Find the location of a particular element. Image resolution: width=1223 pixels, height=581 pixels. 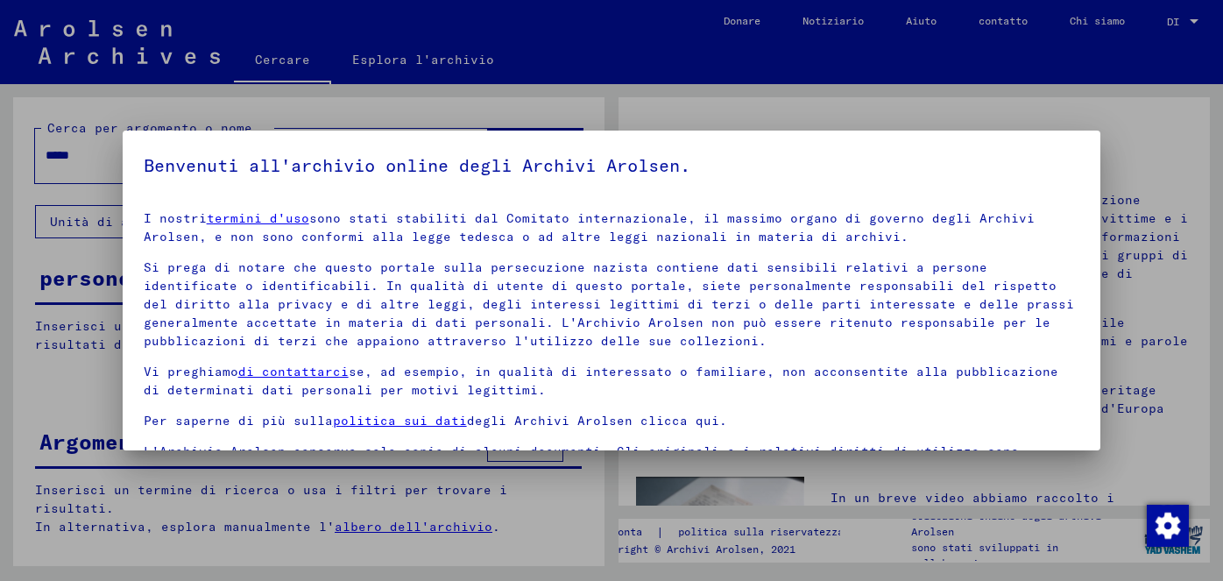

font: Benvenuti all'archivio online degli Archivi Arolsen. is located at coordinates (417, 165).